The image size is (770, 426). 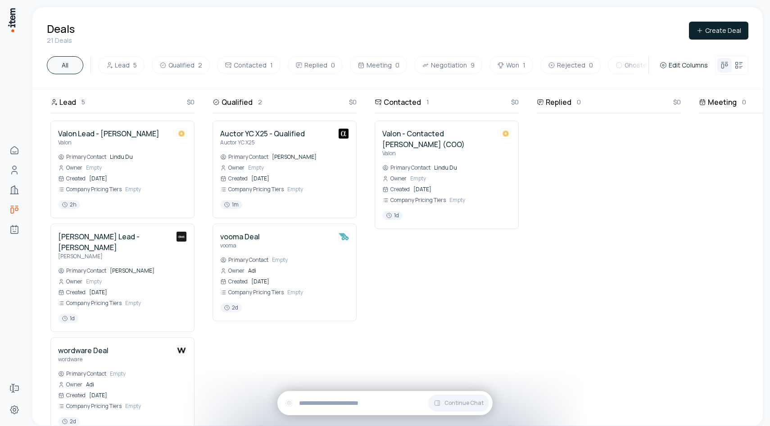 What do you see at coordinates (722, 102) in the screenshot?
I see `h3: Meeting` at bounding box center [722, 102].